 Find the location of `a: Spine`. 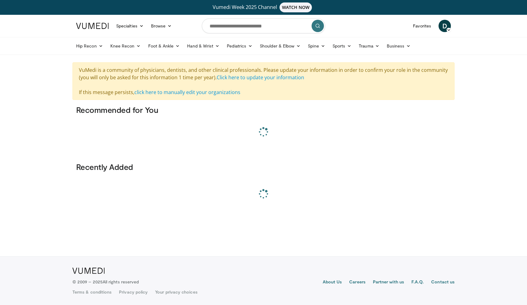

a: Spine is located at coordinates (316, 46).